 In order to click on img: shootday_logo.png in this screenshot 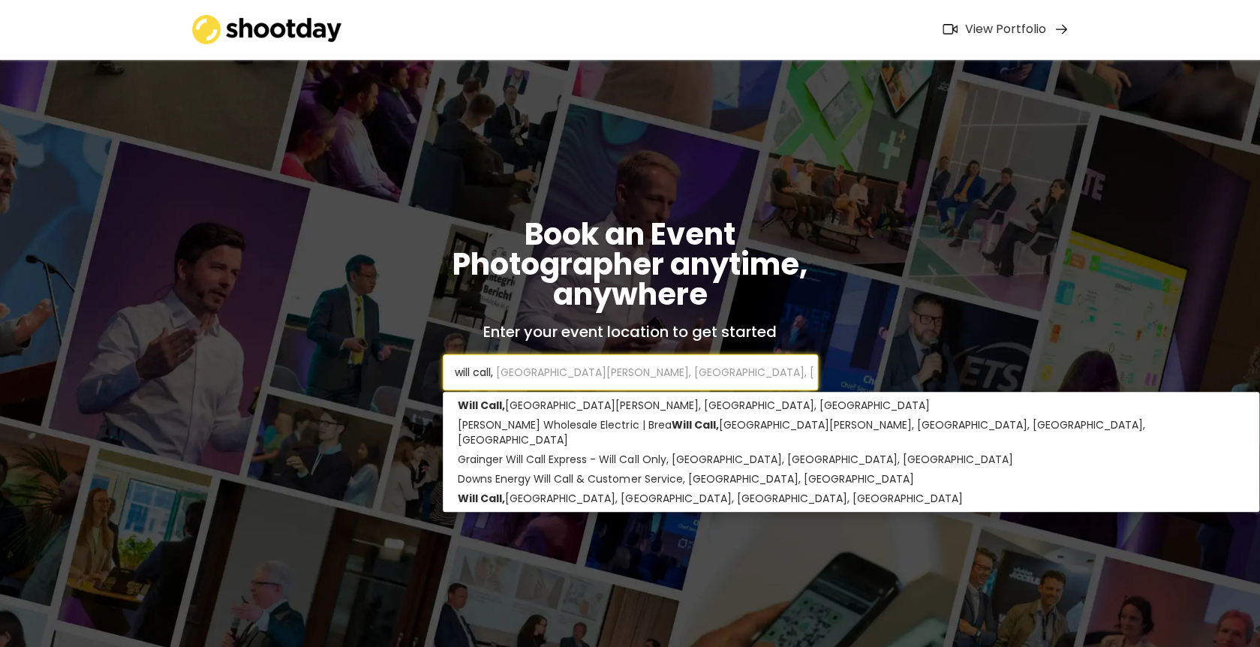, I will do `click(267, 29)`.